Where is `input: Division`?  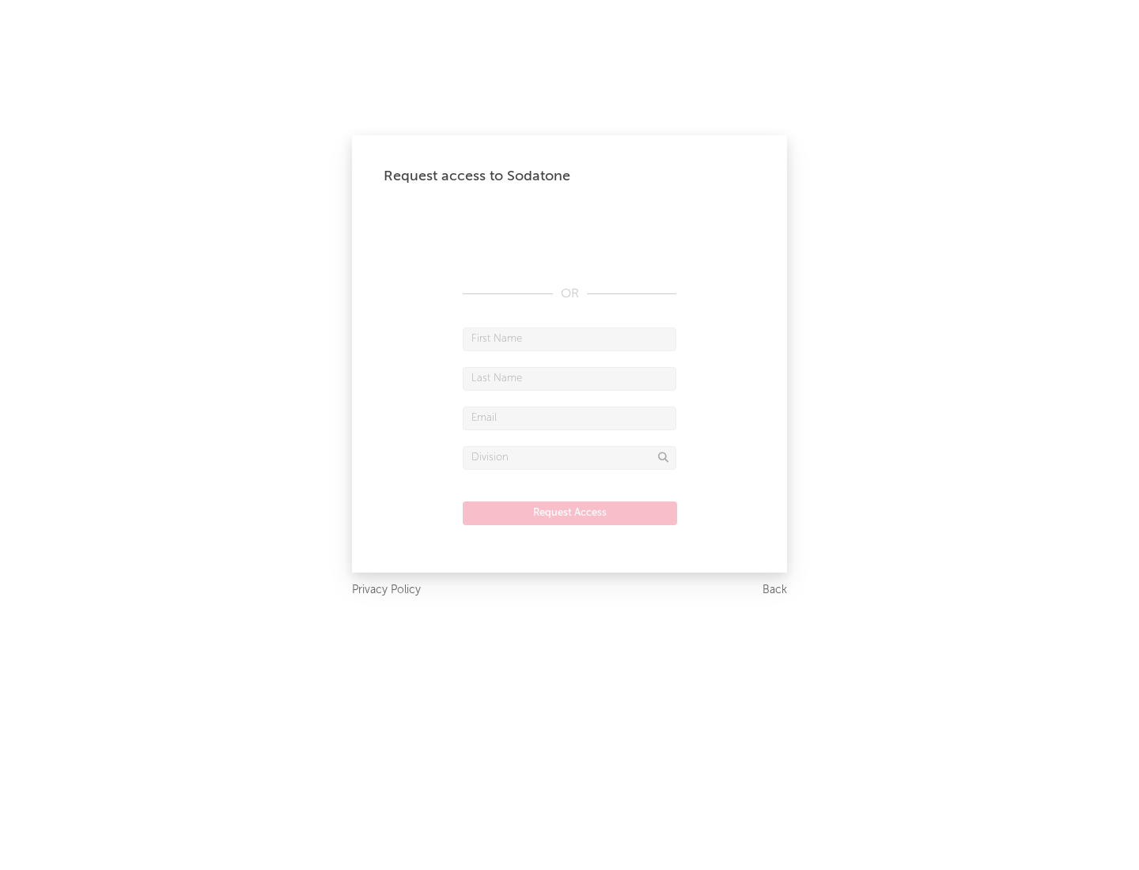
input: Division is located at coordinates (570, 458).